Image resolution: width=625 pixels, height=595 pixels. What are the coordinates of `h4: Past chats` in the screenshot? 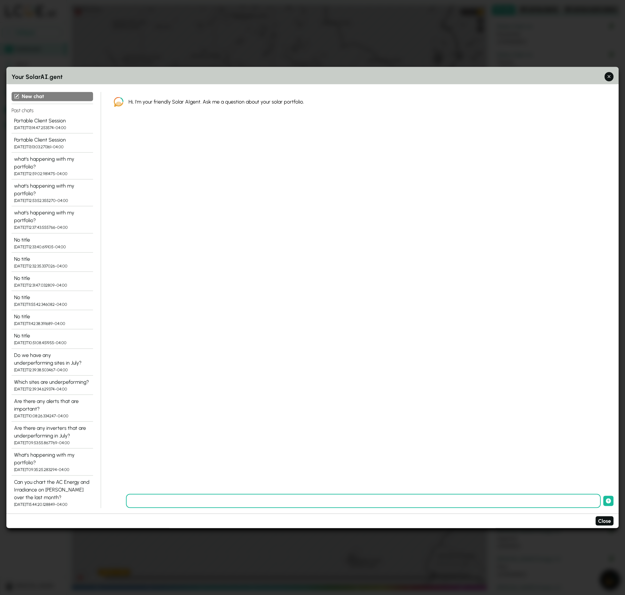 It's located at (52, 109).